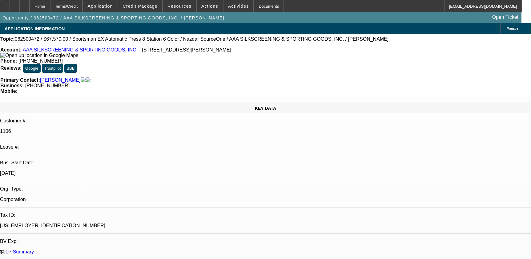 The height and width of the screenshot is (259, 531). What do you see at coordinates (32, 68) in the screenshot?
I see `button: Google` at bounding box center [32, 68].